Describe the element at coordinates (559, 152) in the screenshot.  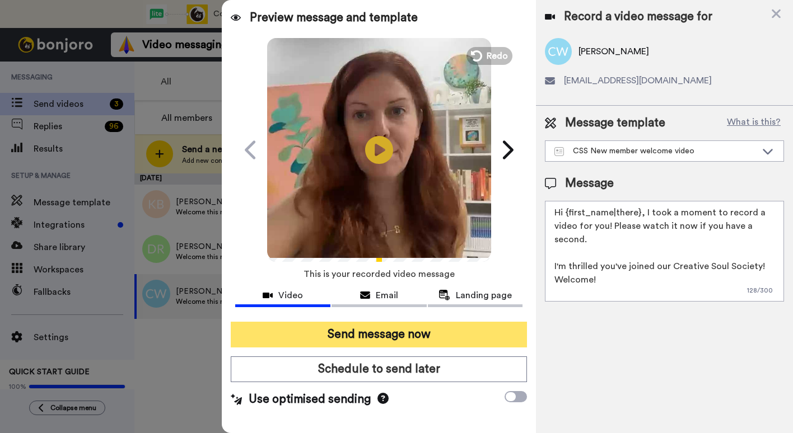
I see `img: Message-temps.svg` at that location.